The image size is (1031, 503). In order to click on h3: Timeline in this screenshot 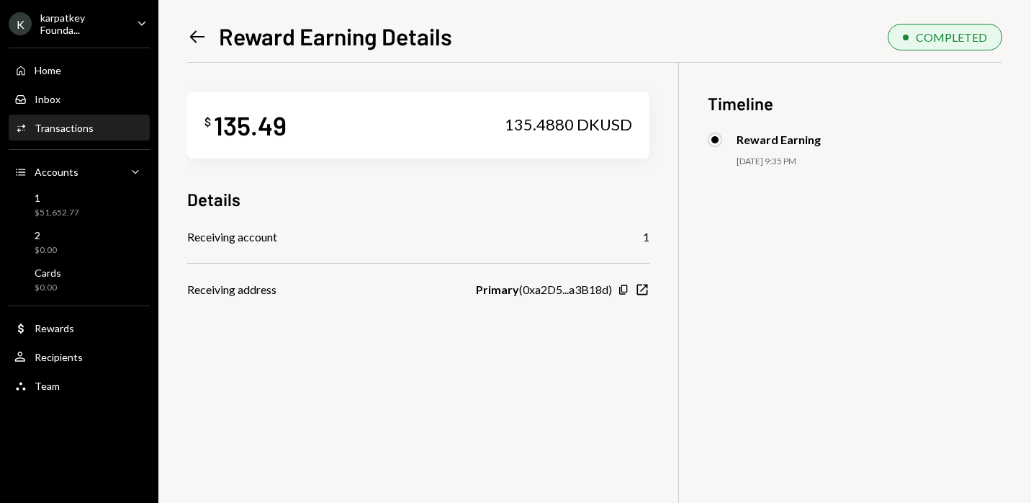, I will do `click(855, 103)`.